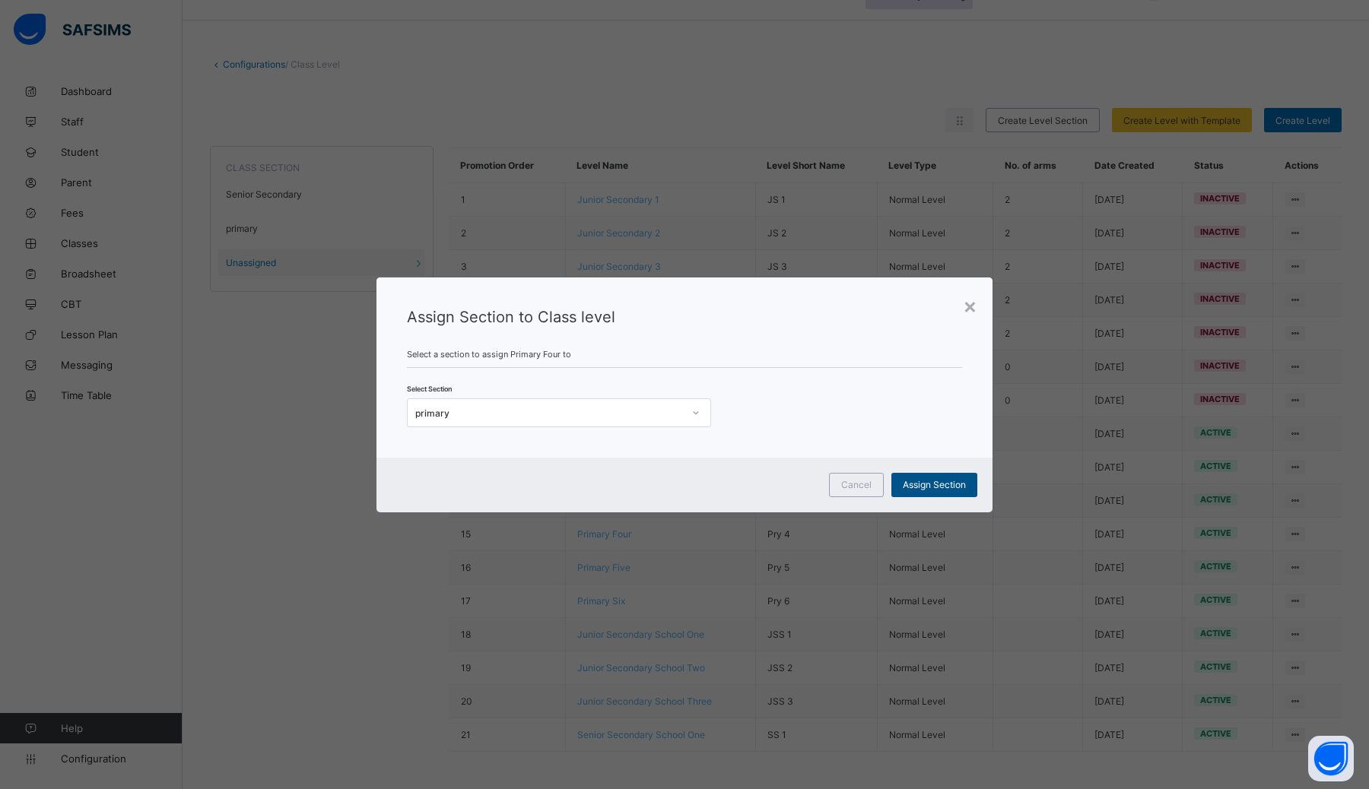 The width and height of the screenshot is (1369, 789). What do you see at coordinates (511, 317) in the screenshot?
I see `span: Assign Section to Class level` at bounding box center [511, 317].